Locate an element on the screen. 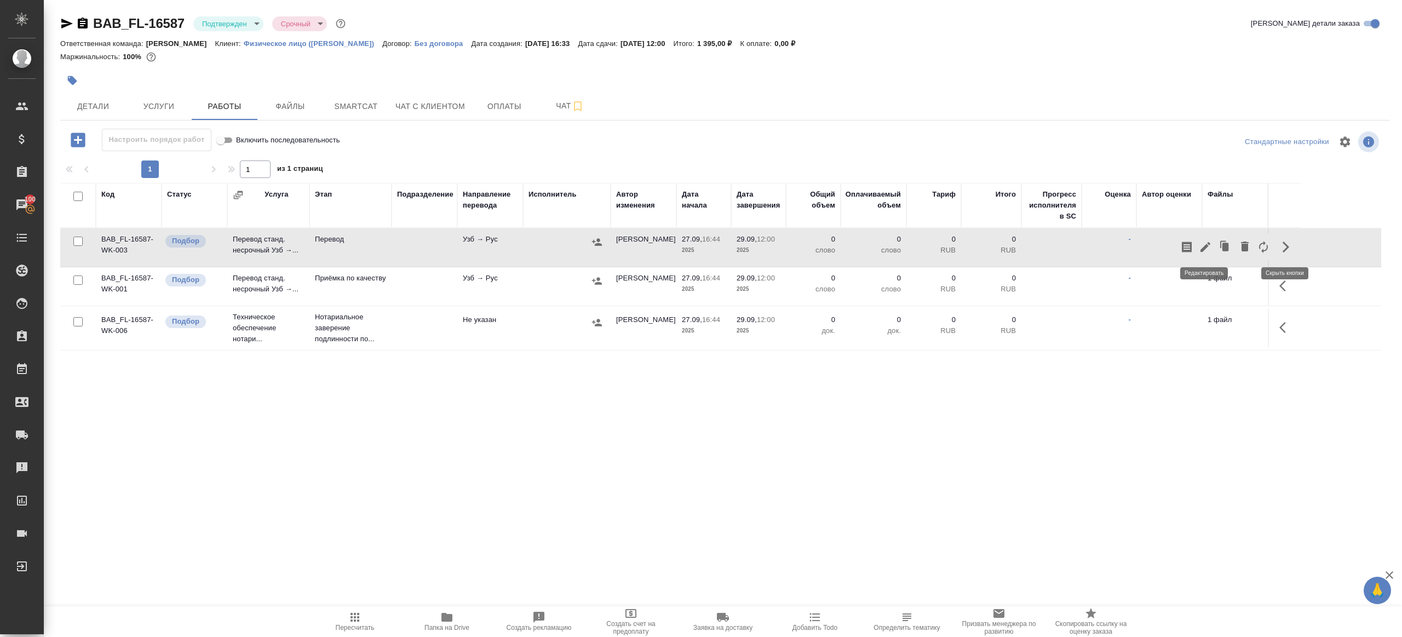  div: Исполнитель is located at coordinates (553, 194).